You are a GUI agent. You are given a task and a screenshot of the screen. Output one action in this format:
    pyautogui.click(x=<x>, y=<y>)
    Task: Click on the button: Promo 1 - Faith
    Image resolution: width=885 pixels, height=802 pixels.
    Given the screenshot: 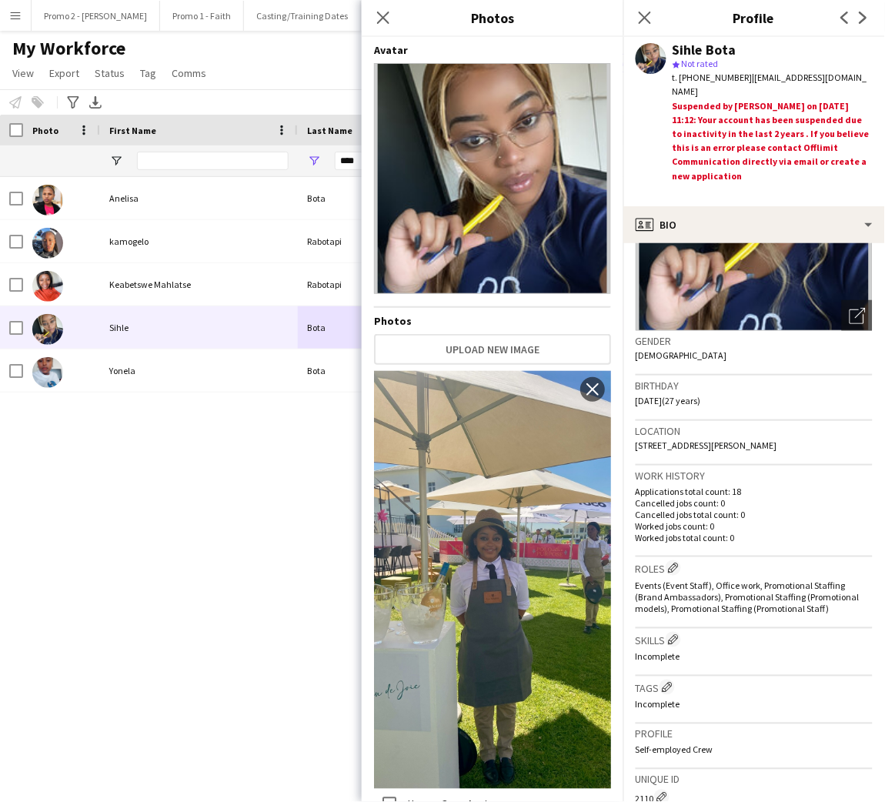 What is the action you would take?
    pyautogui.click(x=202, y=15)
    